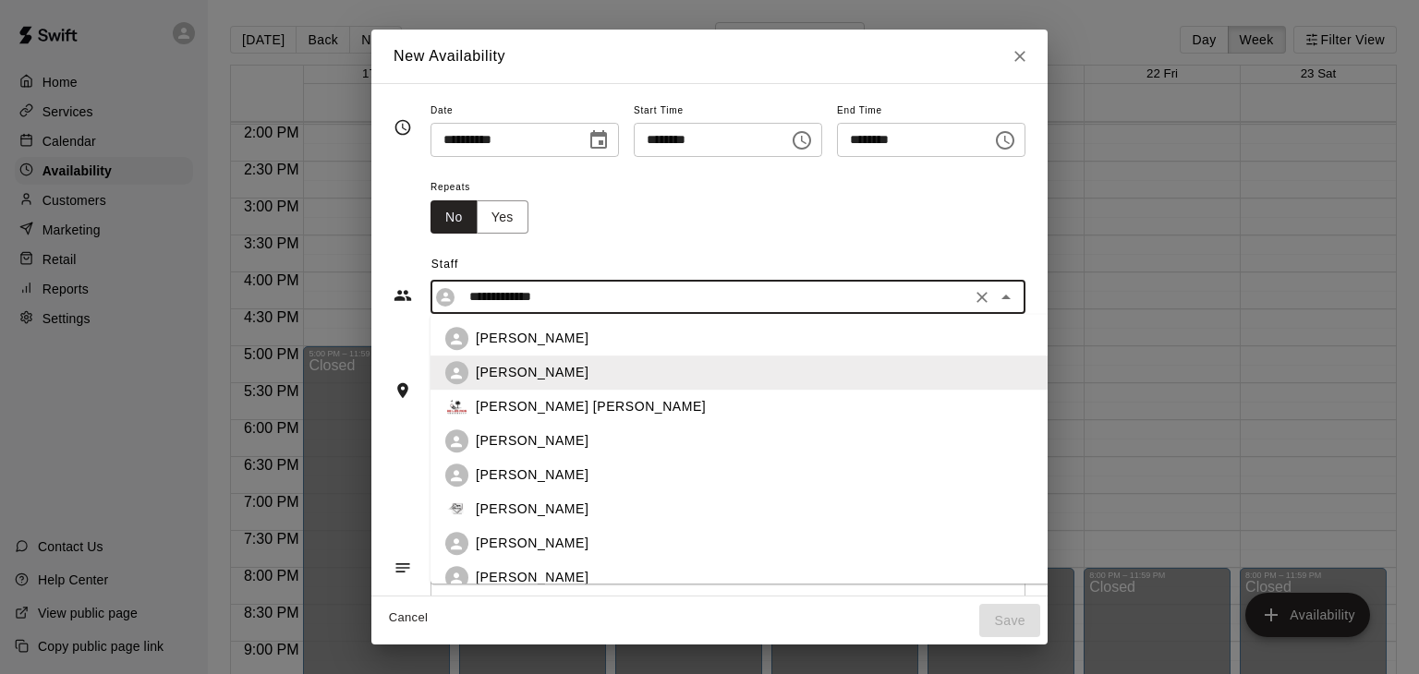 This screenshot has height=674, width=1419. I want to click on span: Date, so click(525, 111).